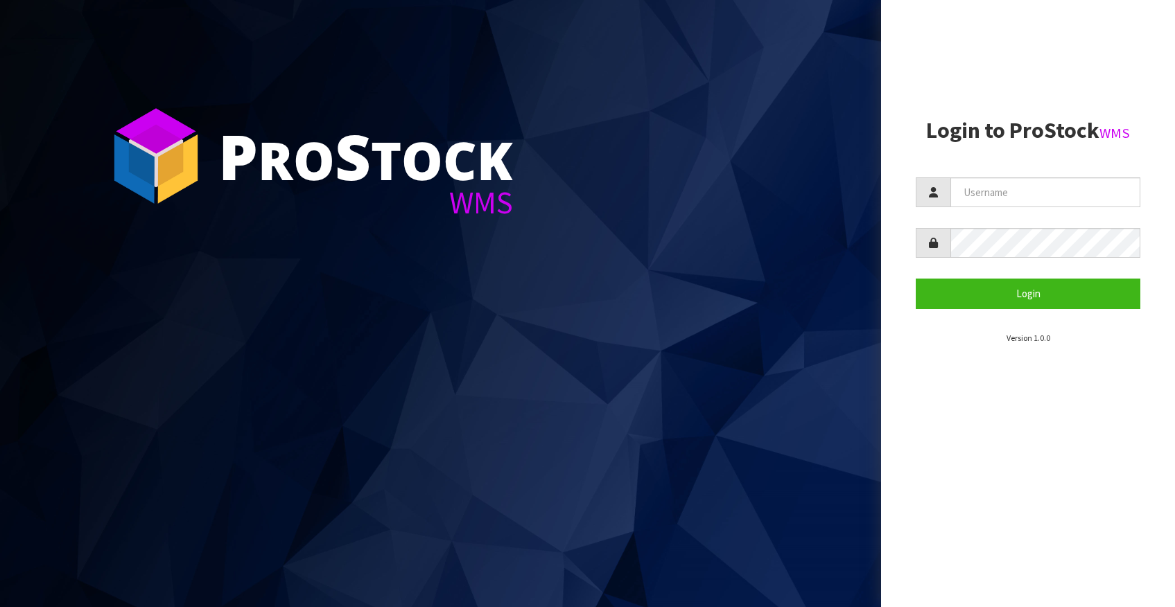  What do you see at coordinates (1028, 293) in the screenshot?
I see `button: Login` at bounding box center [1028, 293].